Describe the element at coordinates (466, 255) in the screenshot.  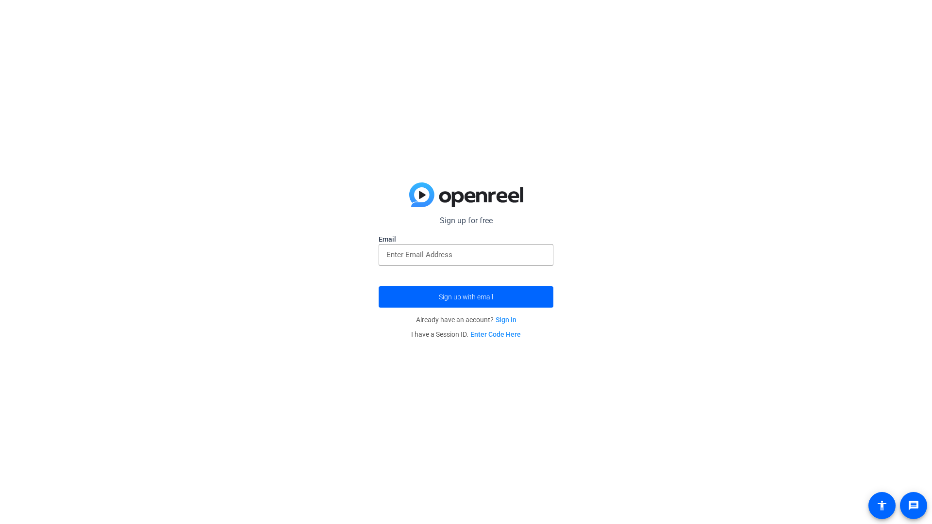
I see `input: Enter Email Address` at that location.